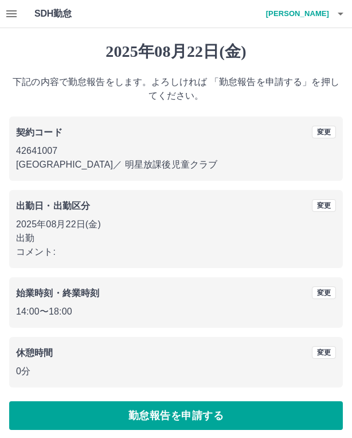 Image resolution: width=352 pixels, height=438 pixels. I want to click on p: コメント:, so click(176, 252).